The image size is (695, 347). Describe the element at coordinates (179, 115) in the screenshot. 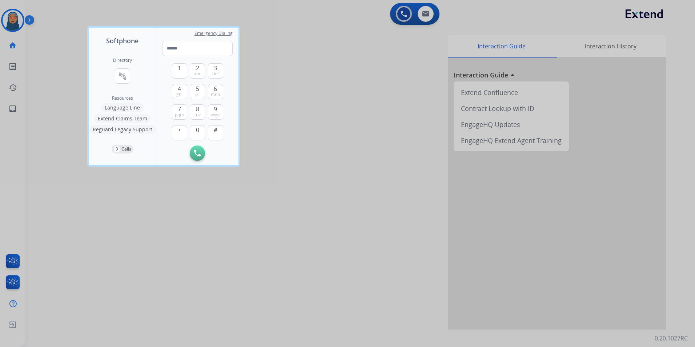

I see `span: pqrs` at that location.